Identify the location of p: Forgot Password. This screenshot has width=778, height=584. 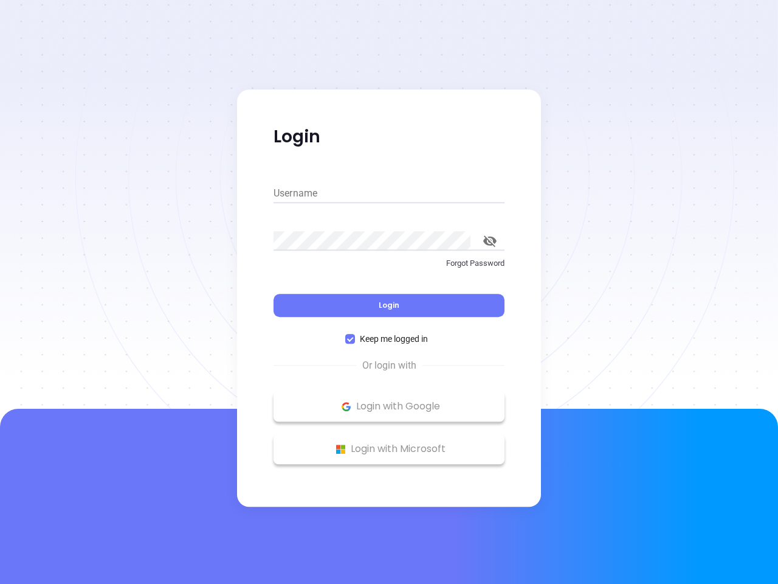
(389, 263).